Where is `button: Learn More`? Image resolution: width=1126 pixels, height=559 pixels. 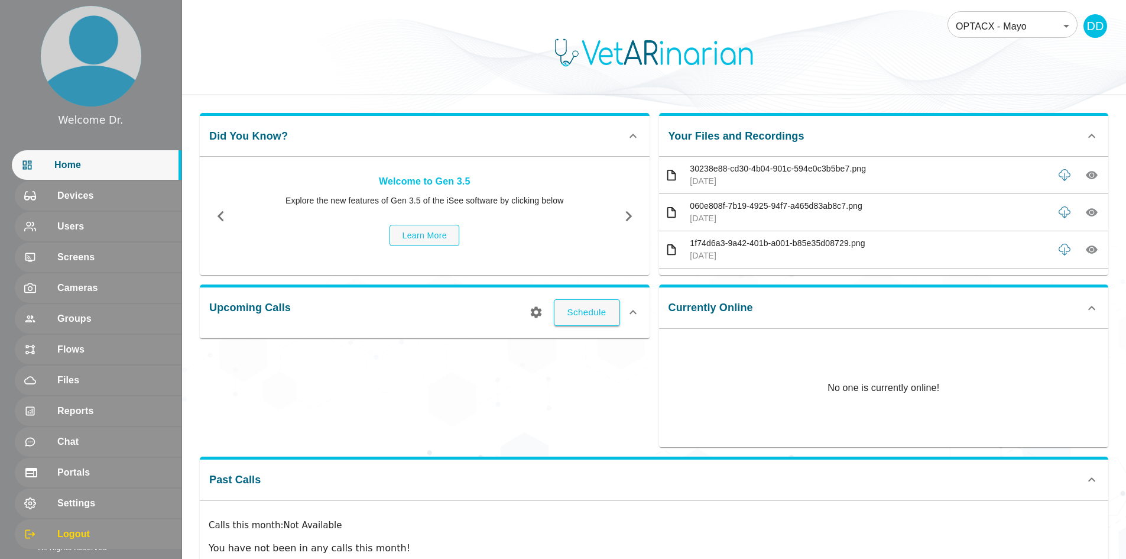
button: Learn More is located at coordinates (424, 235).